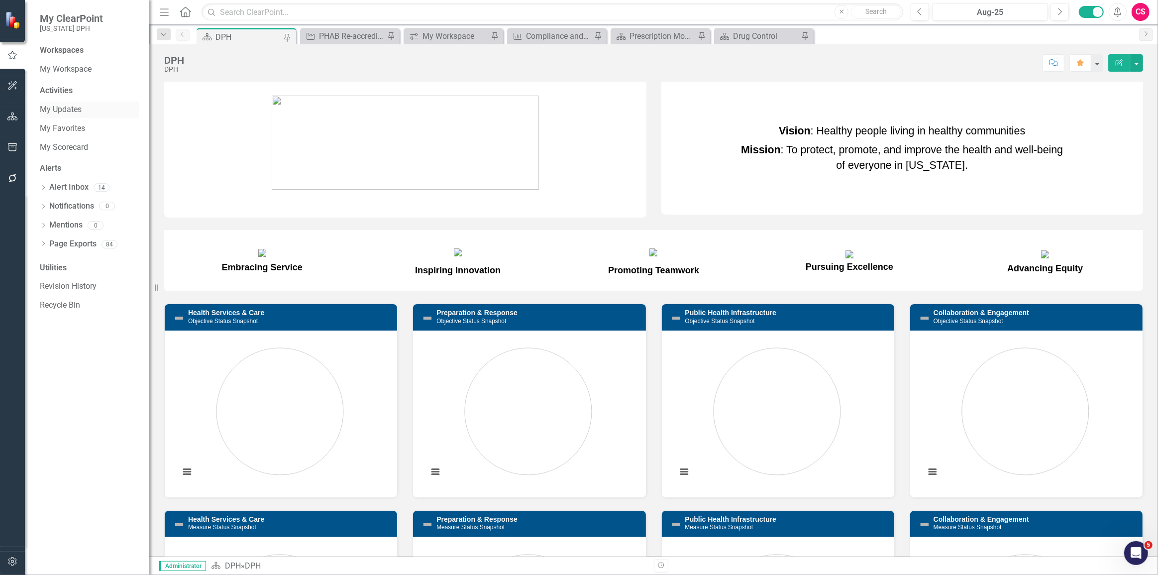 The width and height of the screenshot is (1158, 575). What do you see at coordinates (553, 12) in the screenshot?
I see `input: Search ClearPoint...` at bounding box center [553, 12].